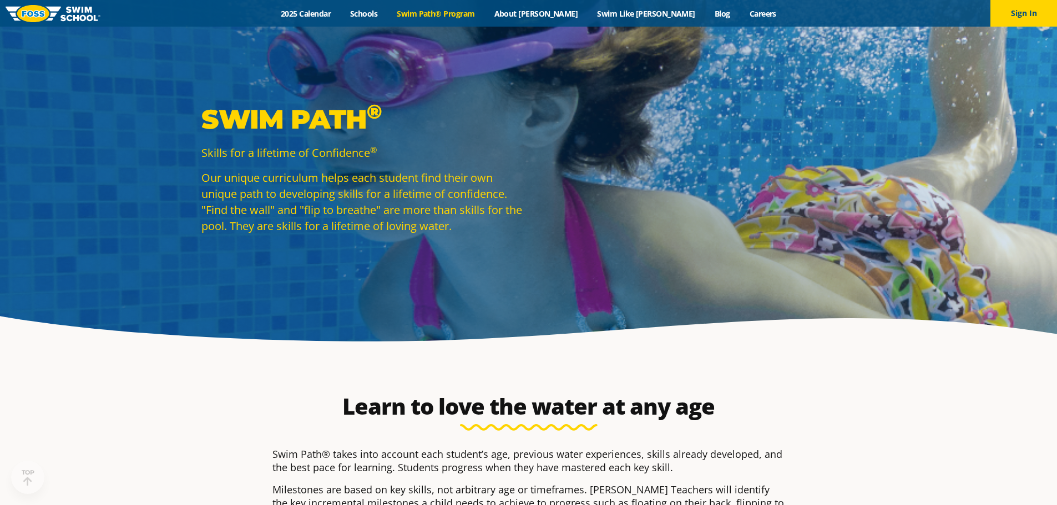 This screenshot has width=1057, height=505. I want to click on div: TOP, so click(28, 478).